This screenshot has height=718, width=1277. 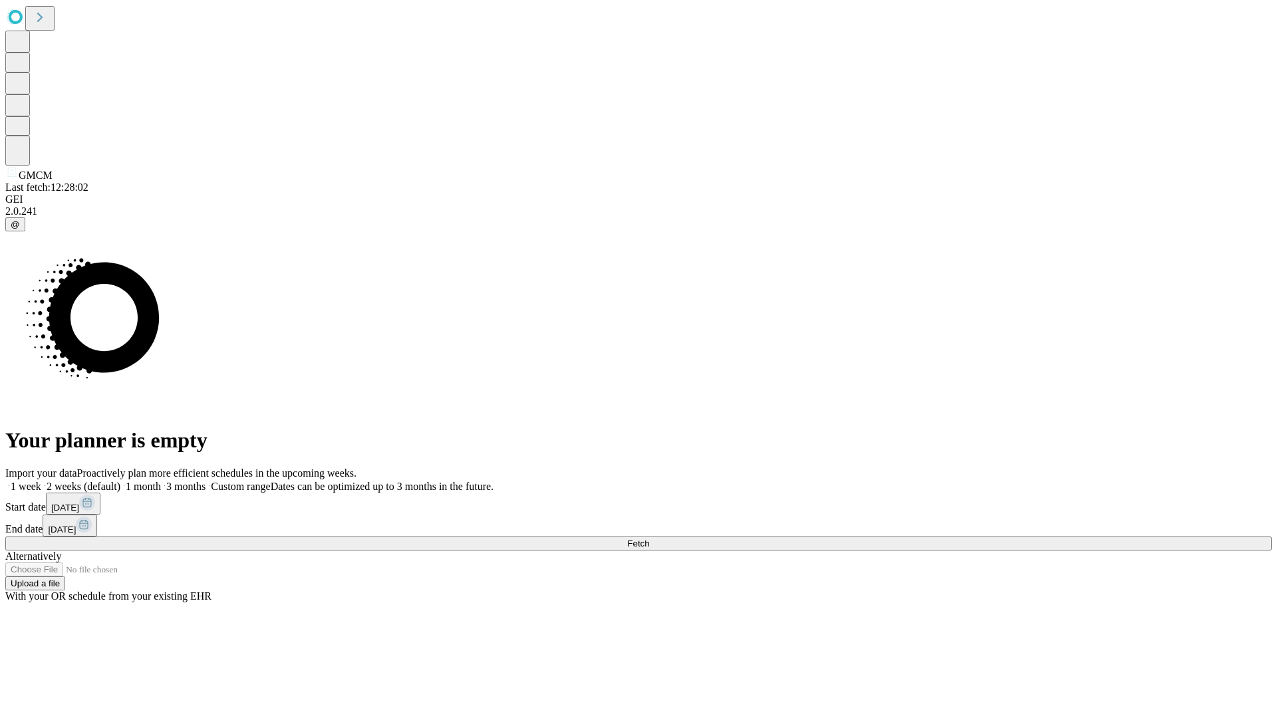 I want to click on span: 3 months, so click(x=186, y=486).